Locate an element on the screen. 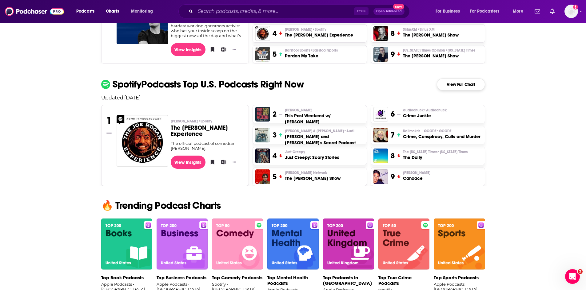 Image resolution: width=586 pixels, height=290 pixels. h3: Just Creepy: Scary Stories is located at coordinates (312, 158).